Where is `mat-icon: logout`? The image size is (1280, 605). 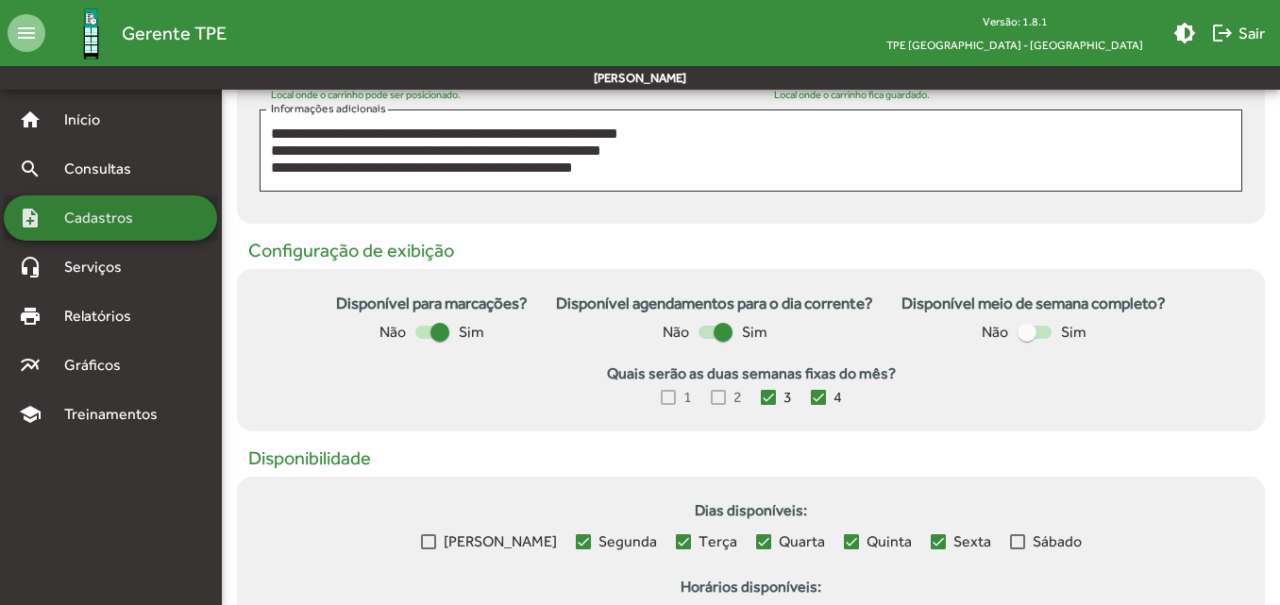 mat-icon: logout is located at coordinates (1223, 33).